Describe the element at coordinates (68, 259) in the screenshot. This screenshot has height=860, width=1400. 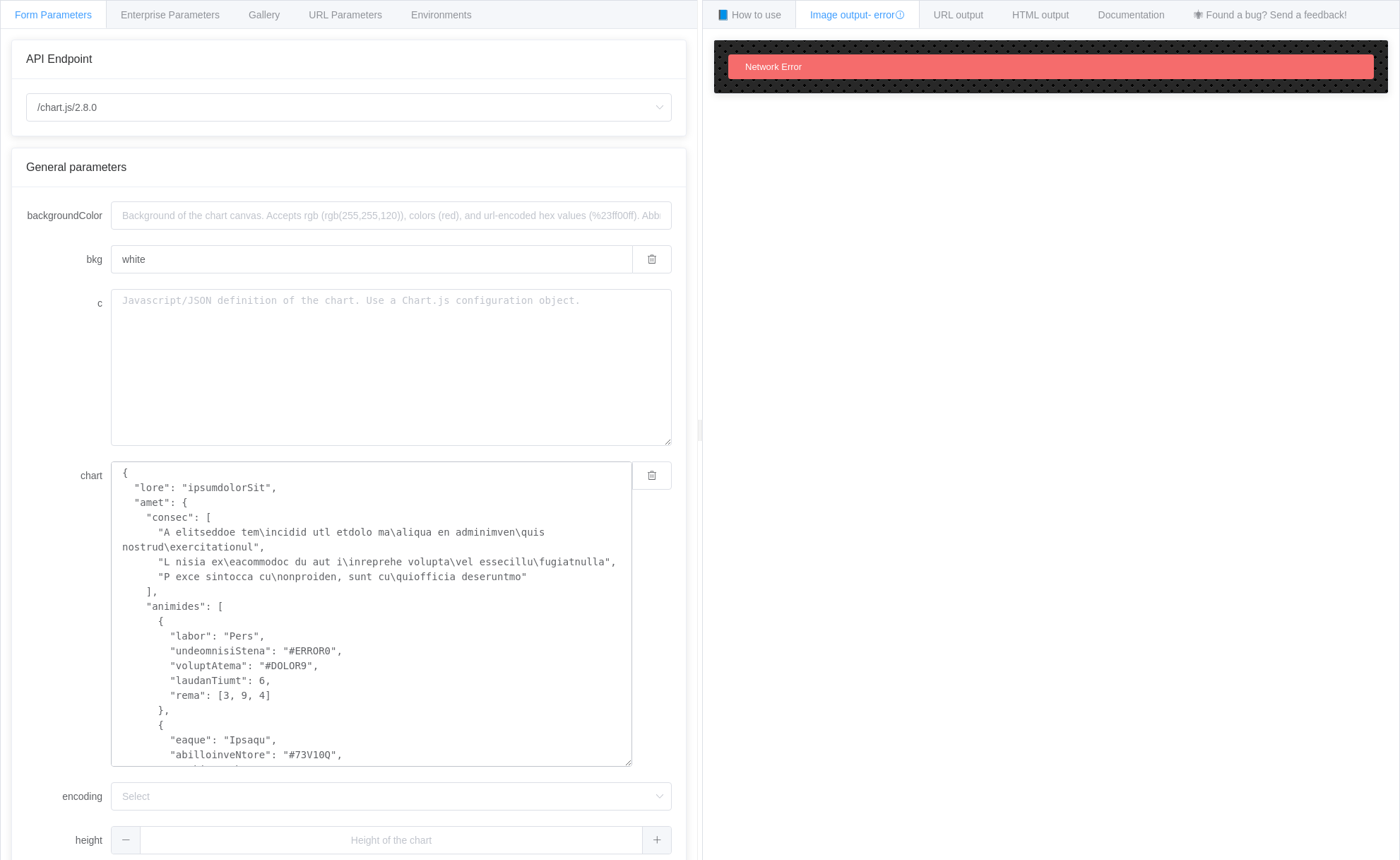
I see `label: bkg` at that location.